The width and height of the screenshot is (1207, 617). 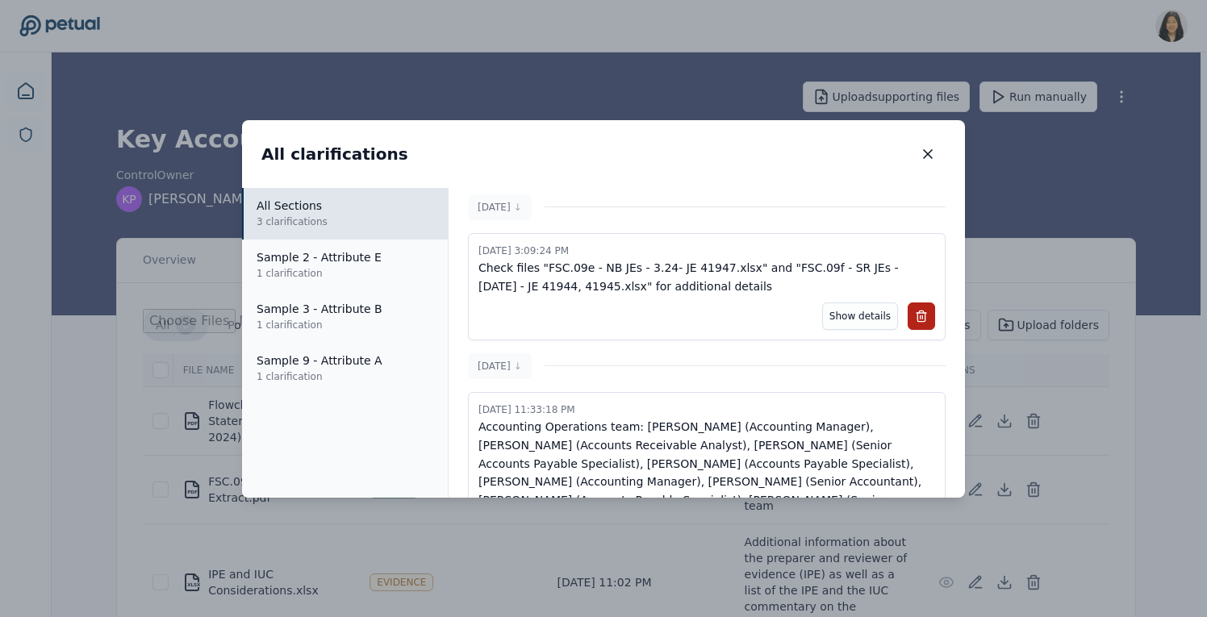 What do you see at coordinates (345, 309) in the screenshot?
I see `p: Sample 3 - Attribute B` at bounding box center [345, 309].